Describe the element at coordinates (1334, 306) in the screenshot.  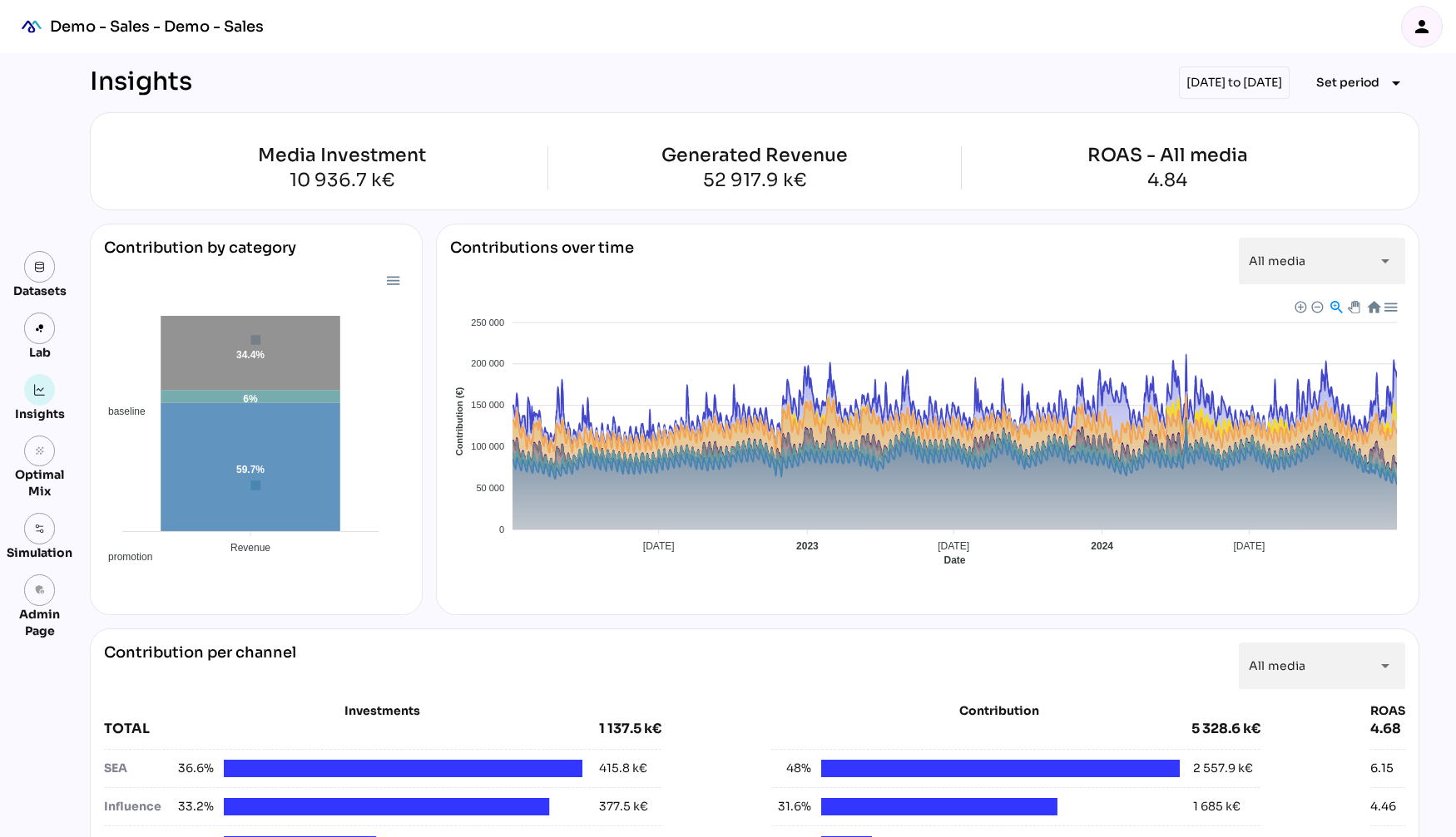
I see `div: Selection Zoom` at that location.